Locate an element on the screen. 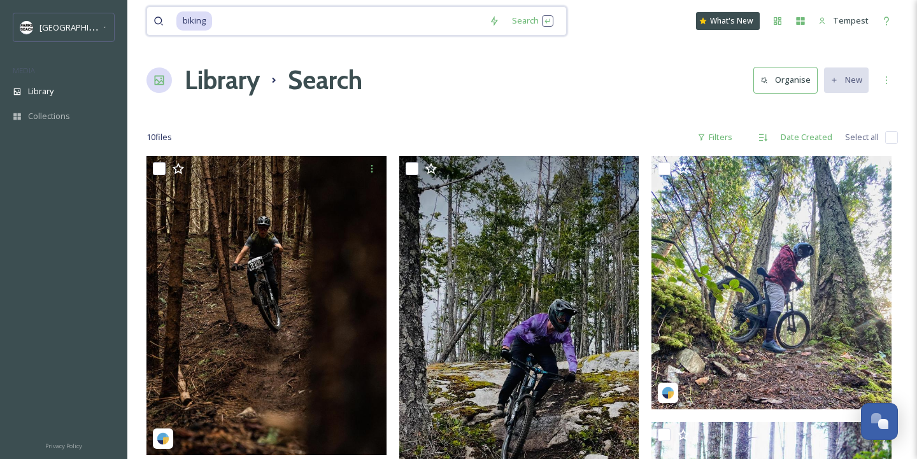  div: What's New is located at coordinates (728, 21).